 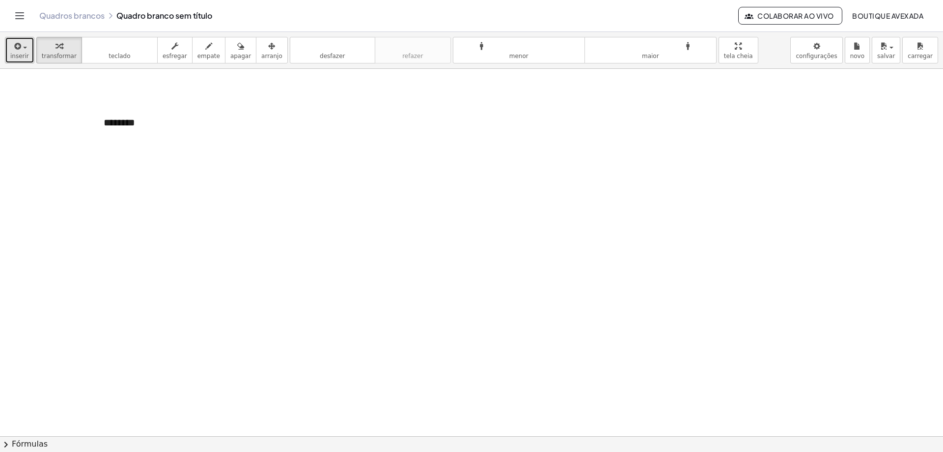 What do you see at coordinates (29, 443) in the screenshot?
I see `font: Fórmulas` at bounding box center [29, 443].